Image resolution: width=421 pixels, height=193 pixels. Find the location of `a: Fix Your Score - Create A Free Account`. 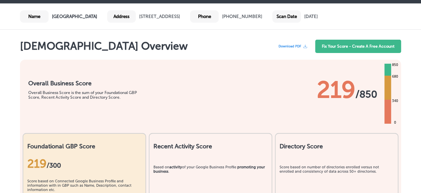

a: Fix Your Score - Create A Free Account is located at coordinates (358, 46).